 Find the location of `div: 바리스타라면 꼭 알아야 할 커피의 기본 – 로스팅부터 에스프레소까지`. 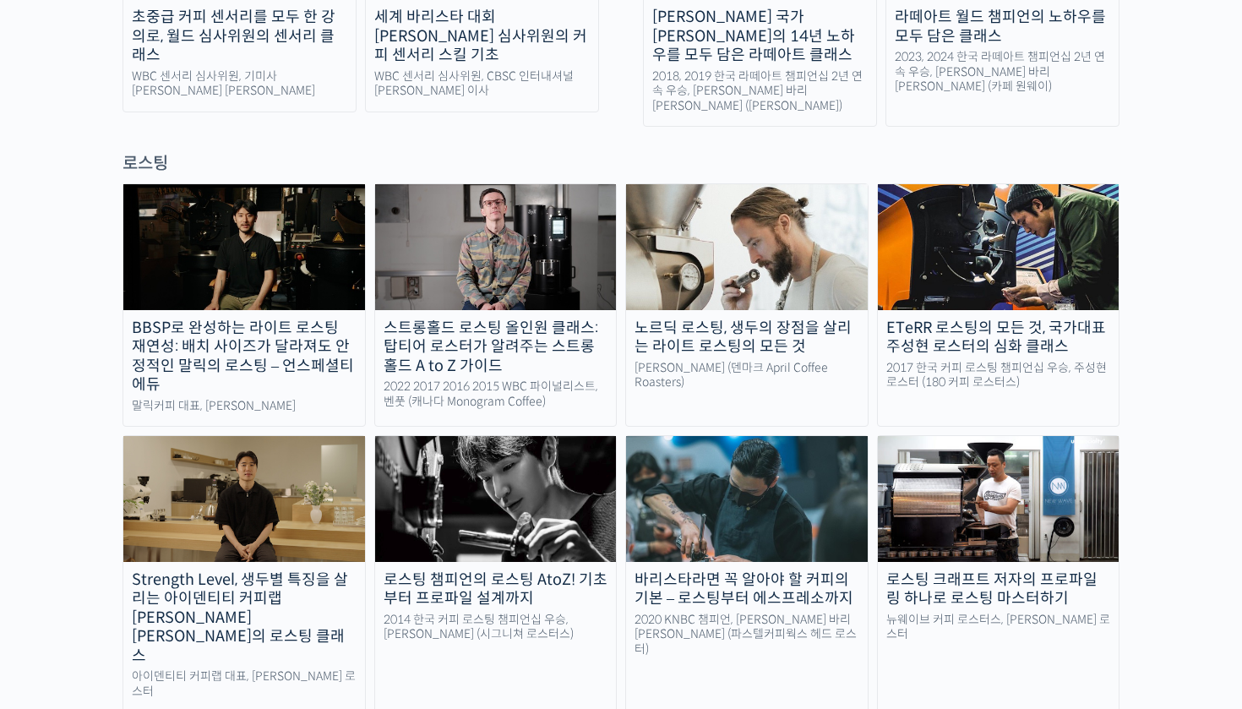

div: 바리스타라면 꼭 알아야 할 커피의 기본 – 로스팅부터 에스프레소까지 is located at coordinates (747, 589).